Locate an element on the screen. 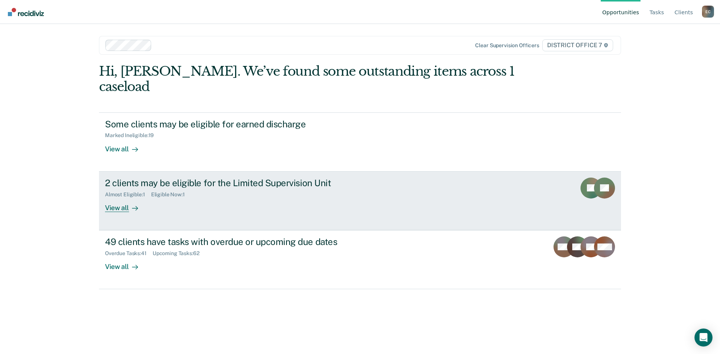 The width and height of the screenshot is (720, 354). div: Open Intercom Messenger is located at coordinates (704, 338).